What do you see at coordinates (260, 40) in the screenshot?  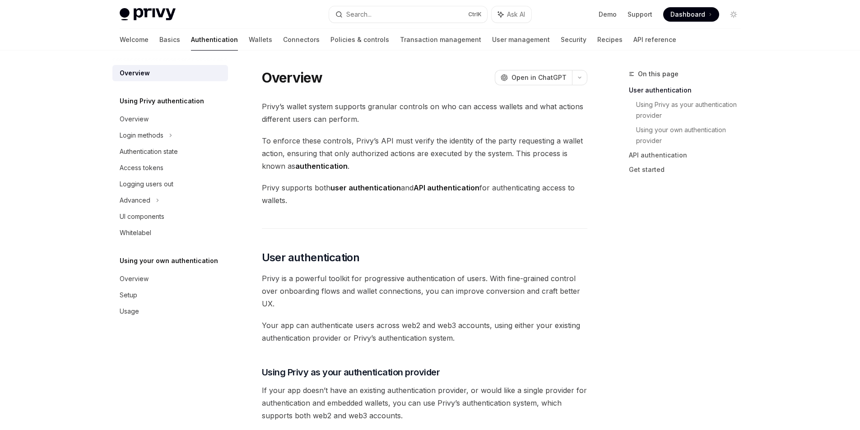 I see `a: Wallets` at bounding box center [260, 40].